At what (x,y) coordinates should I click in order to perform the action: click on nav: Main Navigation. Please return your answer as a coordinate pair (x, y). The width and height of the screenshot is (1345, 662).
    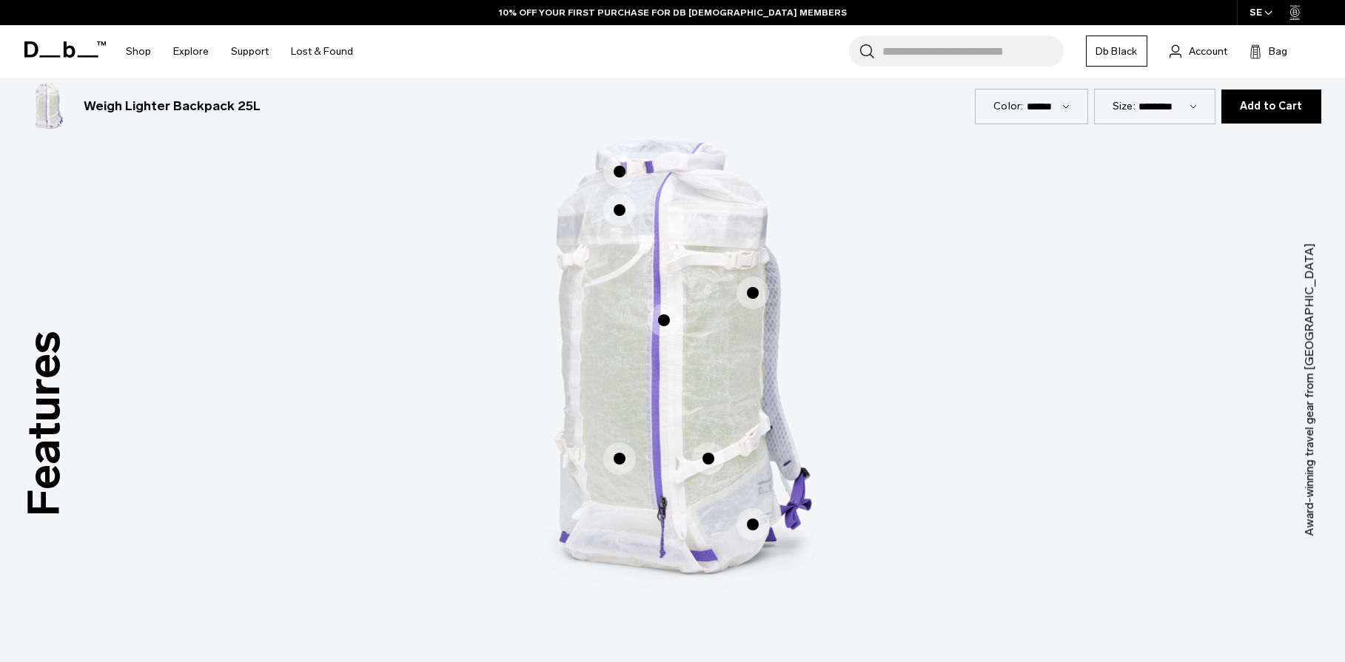
    Looking at the image, I should click on (239, 51).